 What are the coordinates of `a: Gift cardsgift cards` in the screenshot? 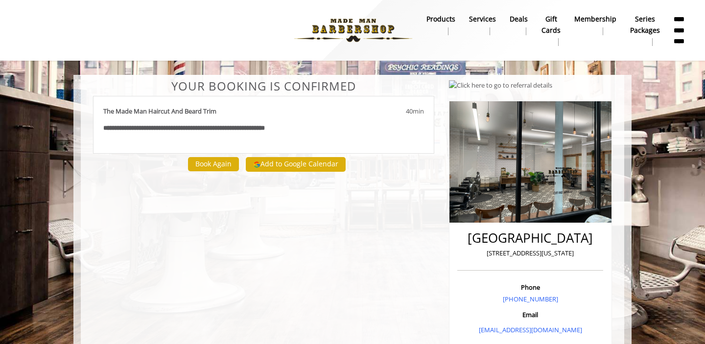 It's located at (551, 30).